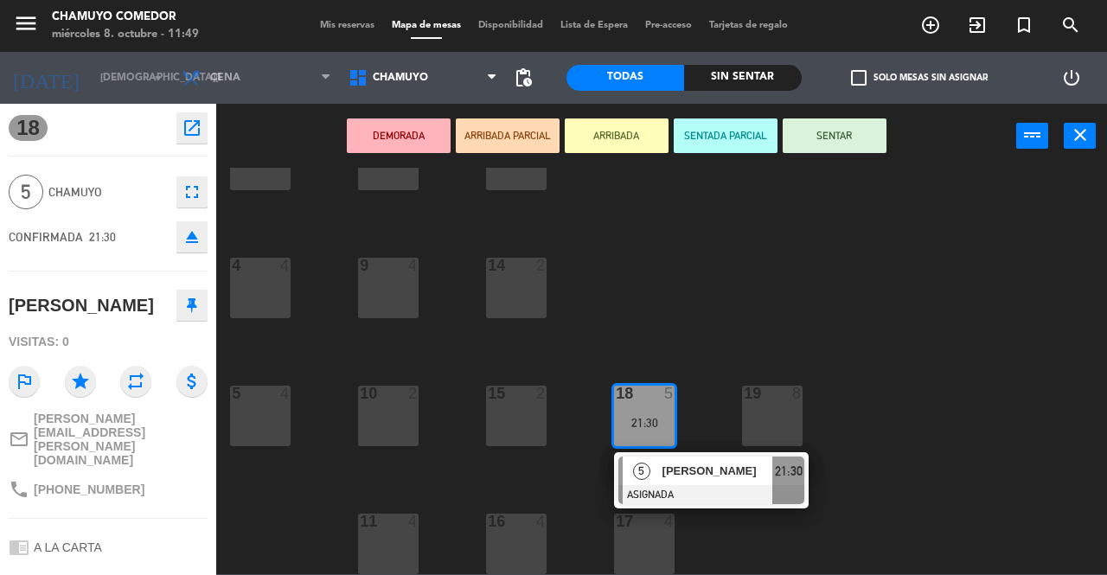 The height and width of the screenshot is (575, 1107). What do you see at coordinates (360, 522) in the screenshot?
I see `div: 11` at bounding box center [360, 522].